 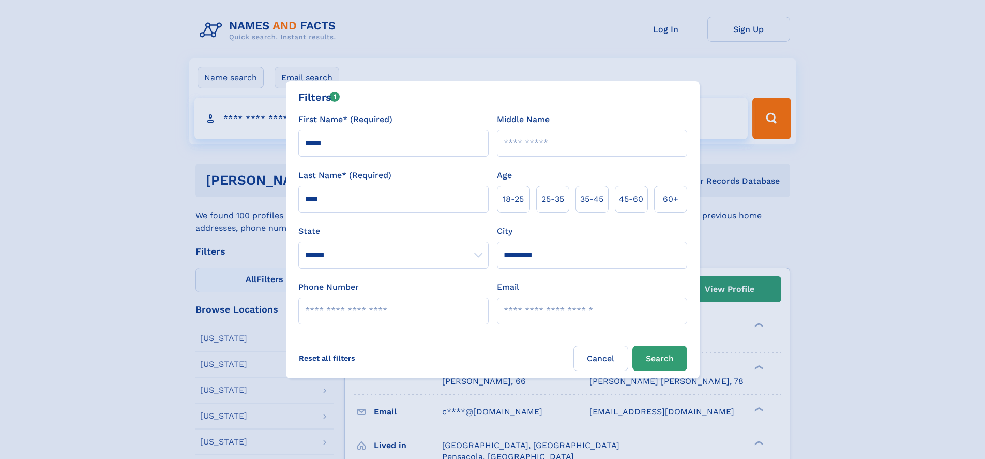 What do you see at coordinates (591, 199) in the screenshot?
I see `span: 35‑45` at bounding box center [591, 199].